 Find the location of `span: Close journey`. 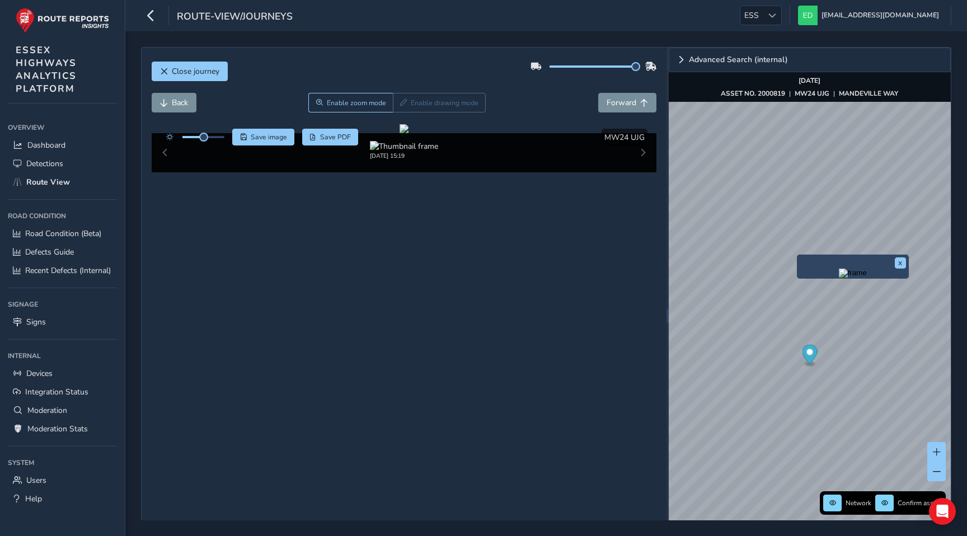

span: Close journey is located at coordinates (195, 71).